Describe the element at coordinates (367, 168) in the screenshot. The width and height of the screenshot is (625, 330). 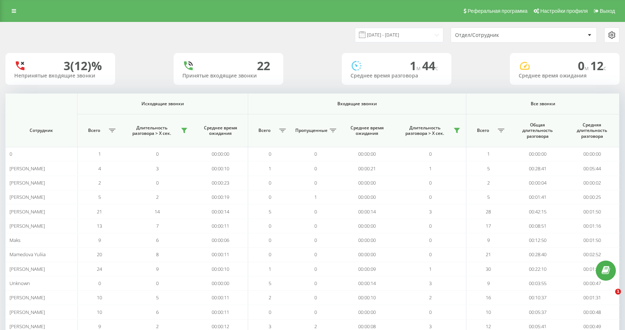
I see `td: 00:00:21` at that location.